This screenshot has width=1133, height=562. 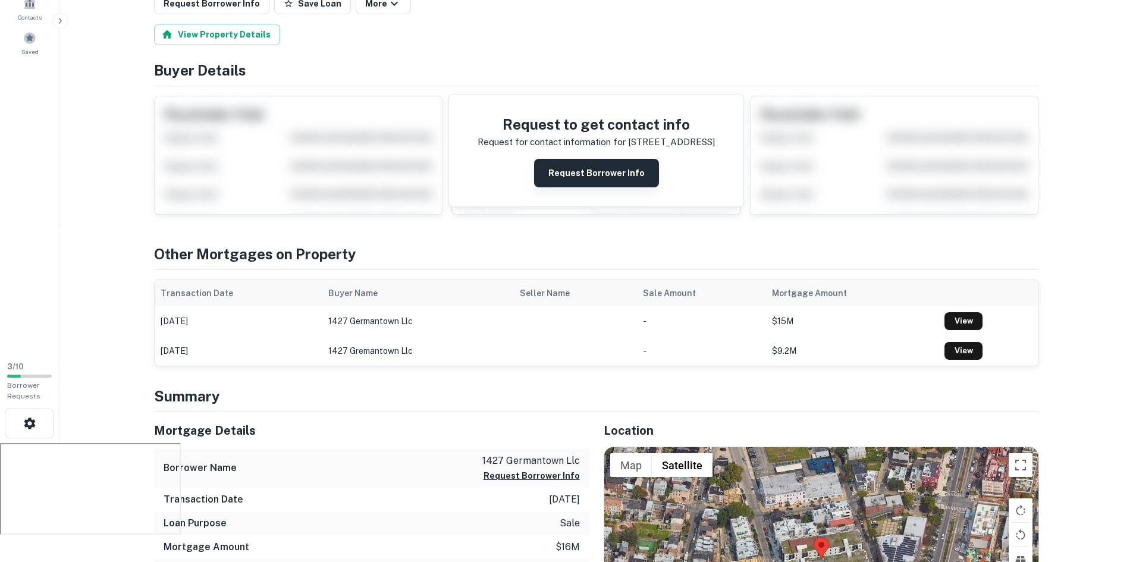 What do you see at coordinates (822, 431) in the screenshot?
I see `h5: Location` at bounding box center [822, 431].